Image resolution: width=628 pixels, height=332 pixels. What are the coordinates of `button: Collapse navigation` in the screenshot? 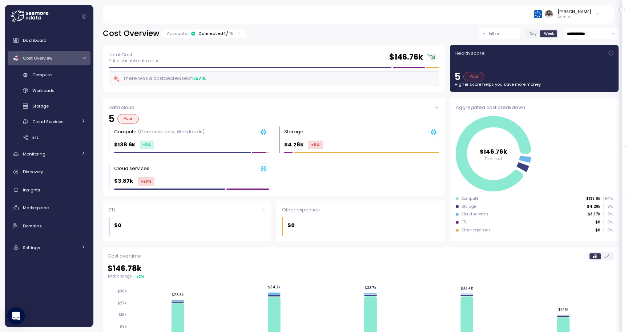 It's located at (84, 16).